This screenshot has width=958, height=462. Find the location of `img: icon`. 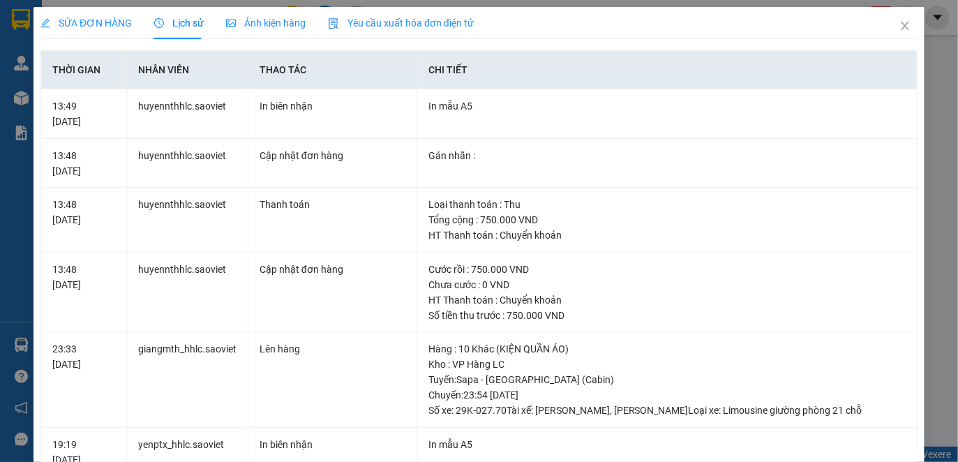

img: icon is located at coordinates (334, 24).